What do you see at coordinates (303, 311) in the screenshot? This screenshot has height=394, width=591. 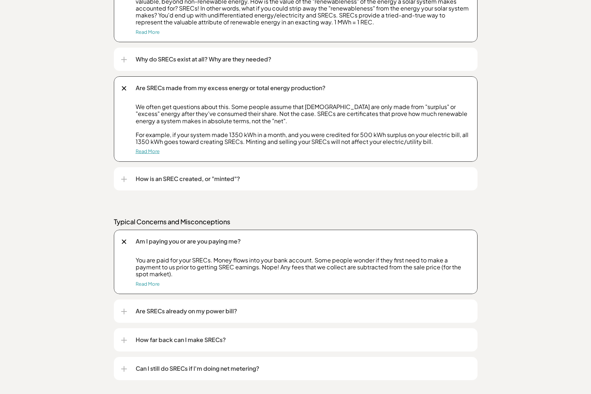 I see `p: Are SRECs already on my power bill?` at bounding box center [303, 311].